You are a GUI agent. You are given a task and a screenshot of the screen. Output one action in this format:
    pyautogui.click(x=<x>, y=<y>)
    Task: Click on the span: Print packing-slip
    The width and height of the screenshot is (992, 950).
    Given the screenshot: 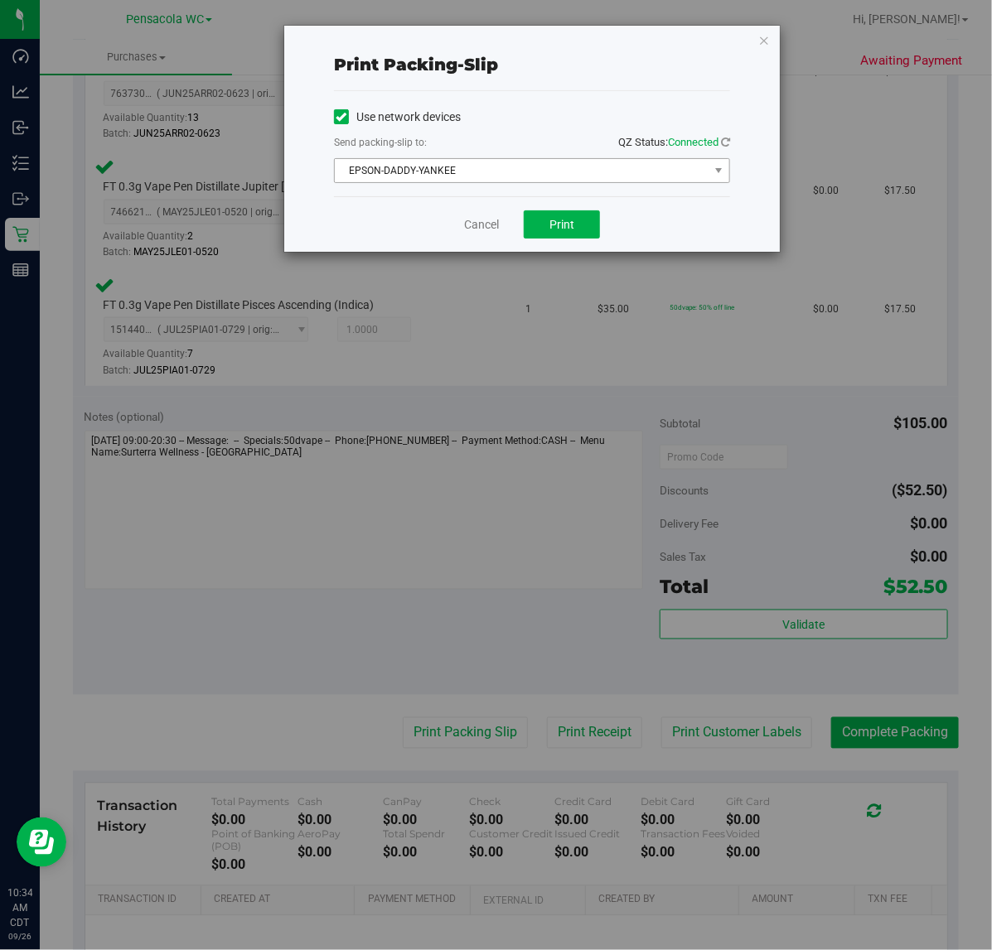 What is the action you would take?
    pyautogui.click(x=416, y=65)
    